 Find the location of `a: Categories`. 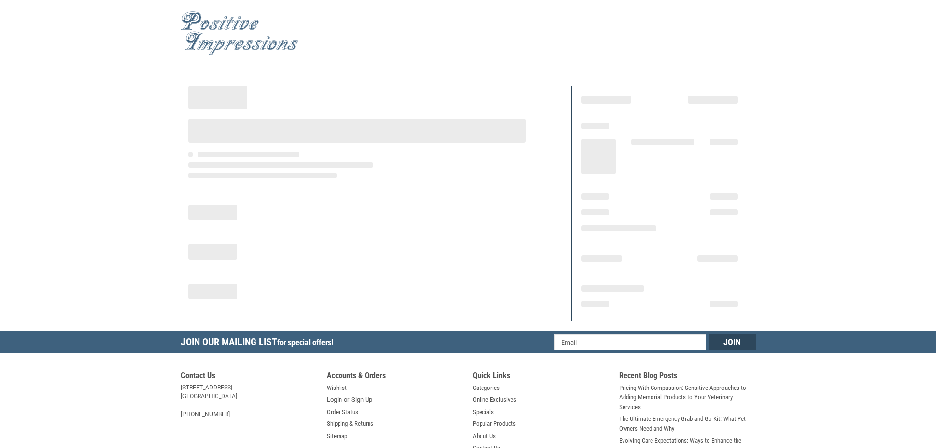

a: Categories is located at coordinates (486, 388).